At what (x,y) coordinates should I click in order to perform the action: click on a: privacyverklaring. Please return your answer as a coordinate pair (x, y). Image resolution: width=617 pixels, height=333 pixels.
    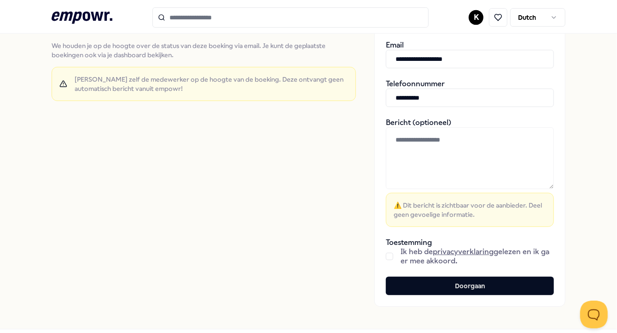
    Looking at the image, I should click on (463, 251).